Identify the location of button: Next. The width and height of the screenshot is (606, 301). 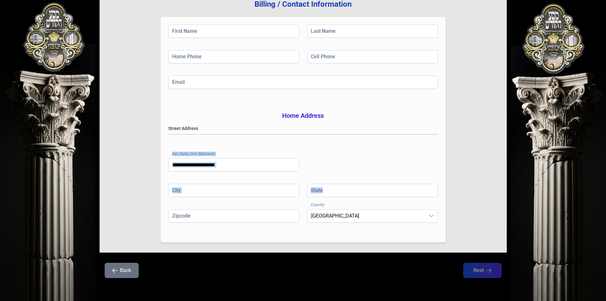
(483, 270).